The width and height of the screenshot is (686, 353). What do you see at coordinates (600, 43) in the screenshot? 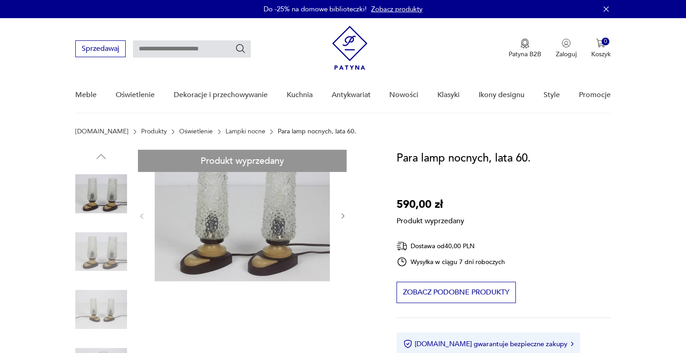
I see `img: Ikona koszyka` at bounding box center [600, 43].